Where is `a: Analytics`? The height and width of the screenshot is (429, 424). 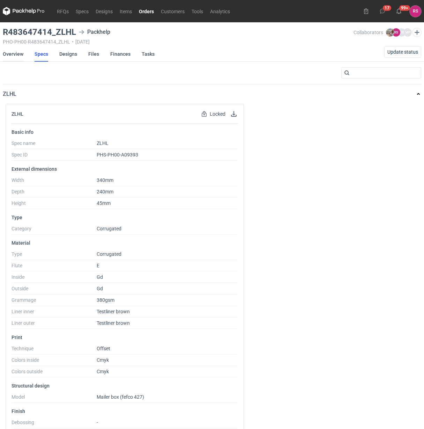
a: Analytics is located at coordinates (220, 11).